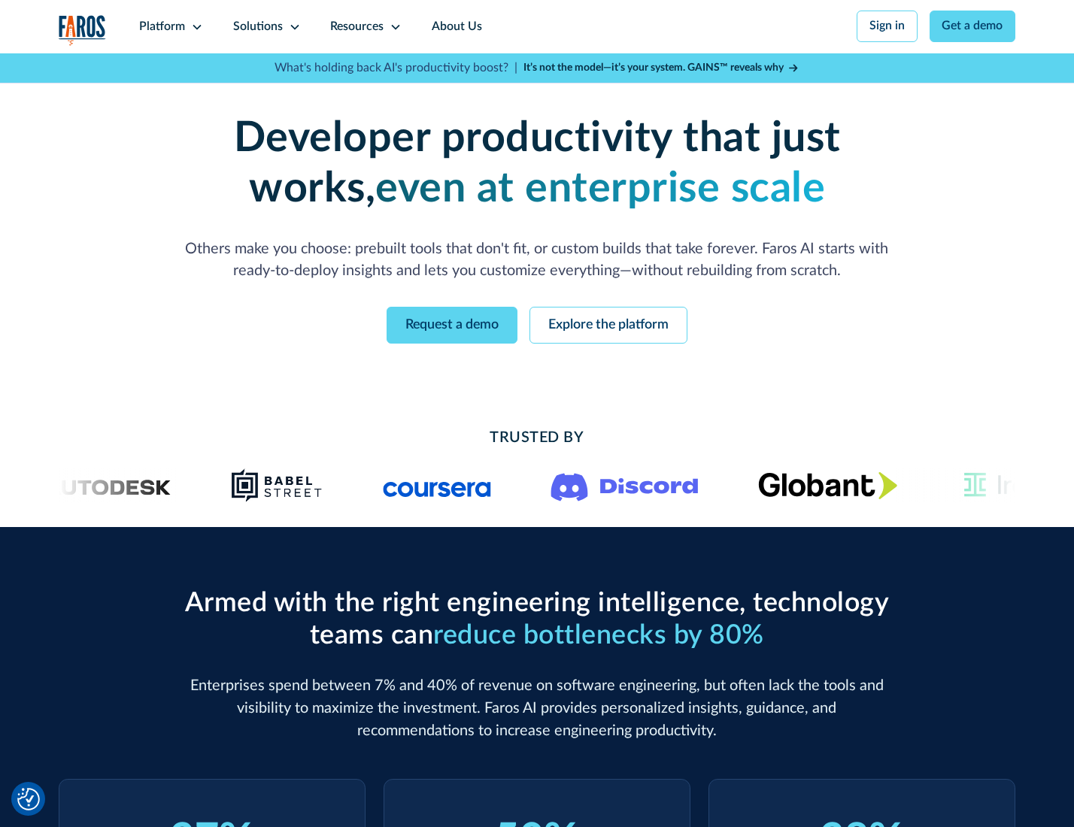 This screenshot has width=1074, height=827. I want to click on img: Babel Street logo png, so click(277, 486).